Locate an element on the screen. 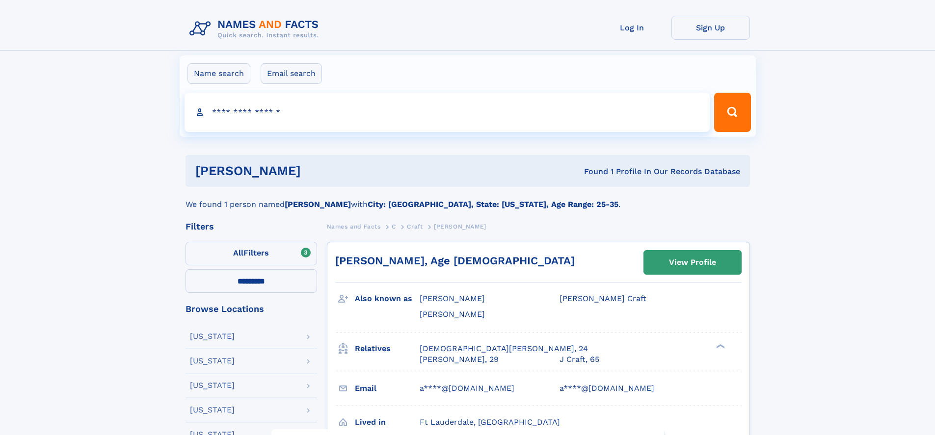  span: Craft is located at coordinates (415, 227).